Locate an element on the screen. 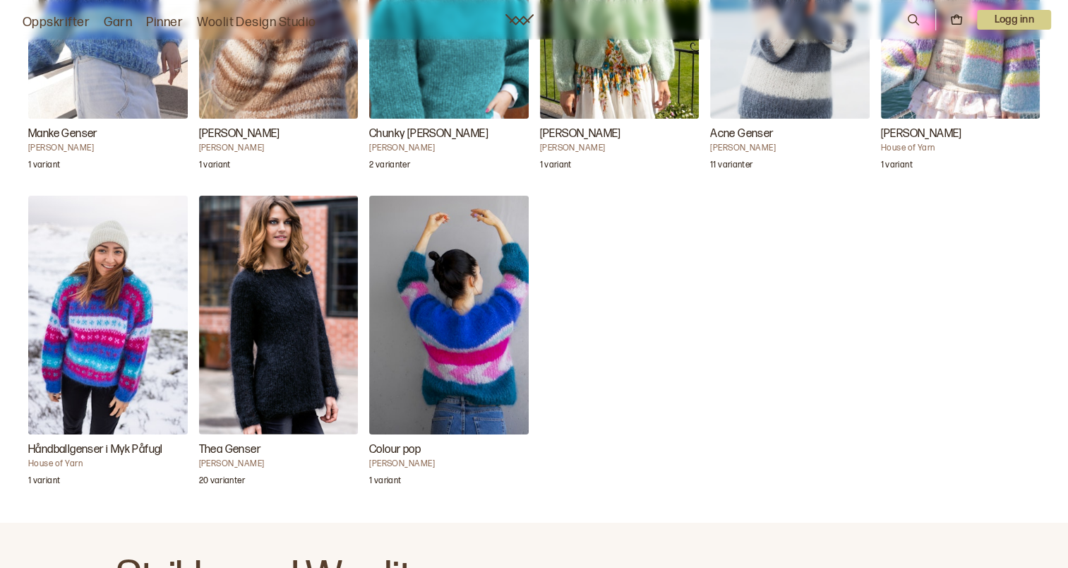 The width and height of the screenshot is (1068, 568). a: Håndballgenser i Myk Påfugl is located at coordinates (108, 345).